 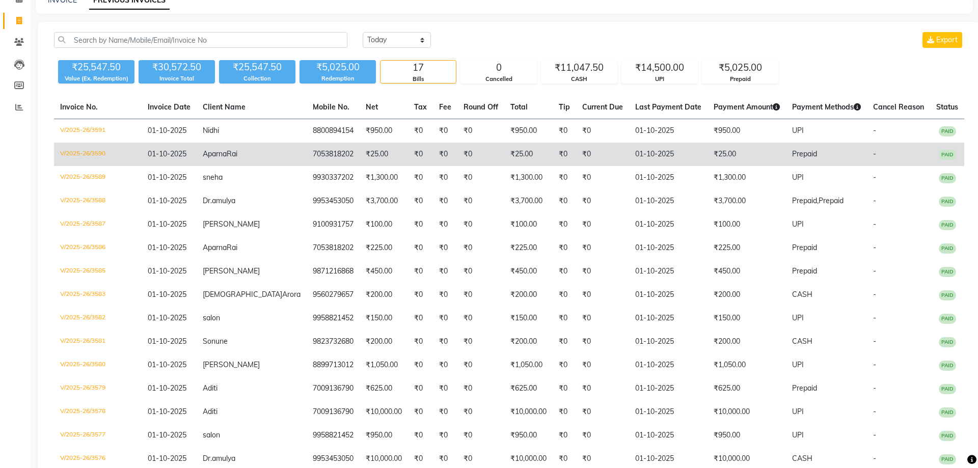 What do you see at coordinates (96, 67) in the screenshot?
I see `div: ₹25,547.50` at bounding box center [96, 67].